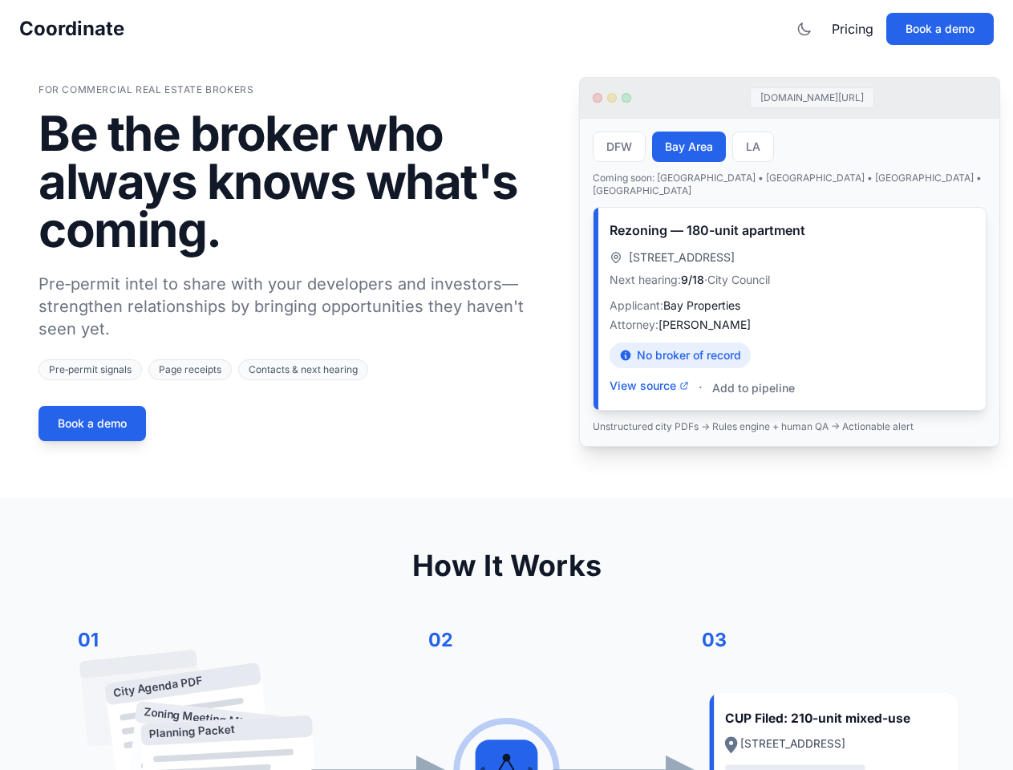 The width and height of the screenshot is (1013, 770). Describe the element at coordinates (157, 686) in the screenshot. I see `text: City Agenda PDF` at that location.